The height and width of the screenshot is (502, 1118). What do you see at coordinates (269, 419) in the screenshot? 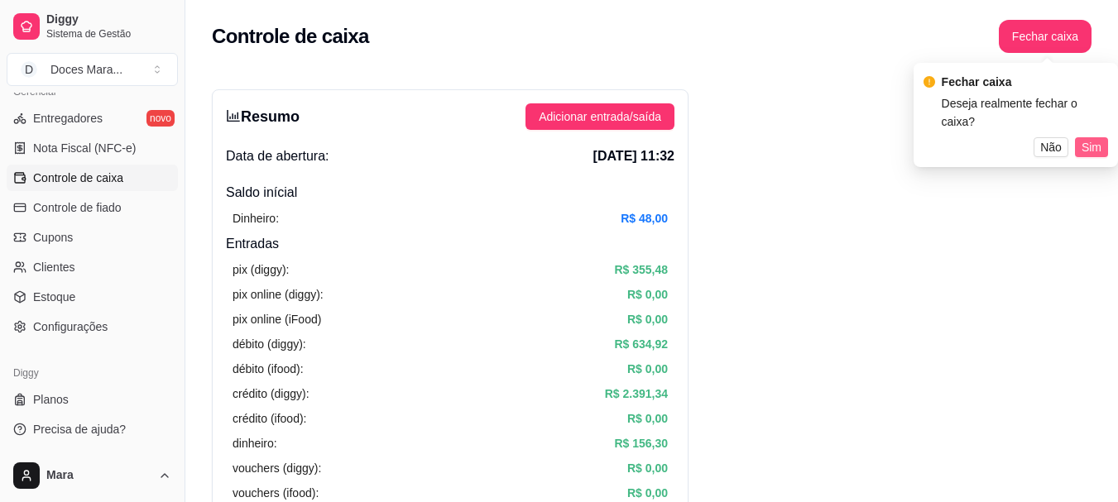
I see `article: crédito (ifood):` at bounding box center [269, 419].